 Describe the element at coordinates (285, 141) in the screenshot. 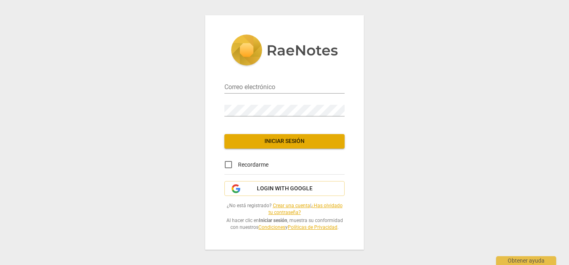

I see `span: Iniciar sesión` at that location.